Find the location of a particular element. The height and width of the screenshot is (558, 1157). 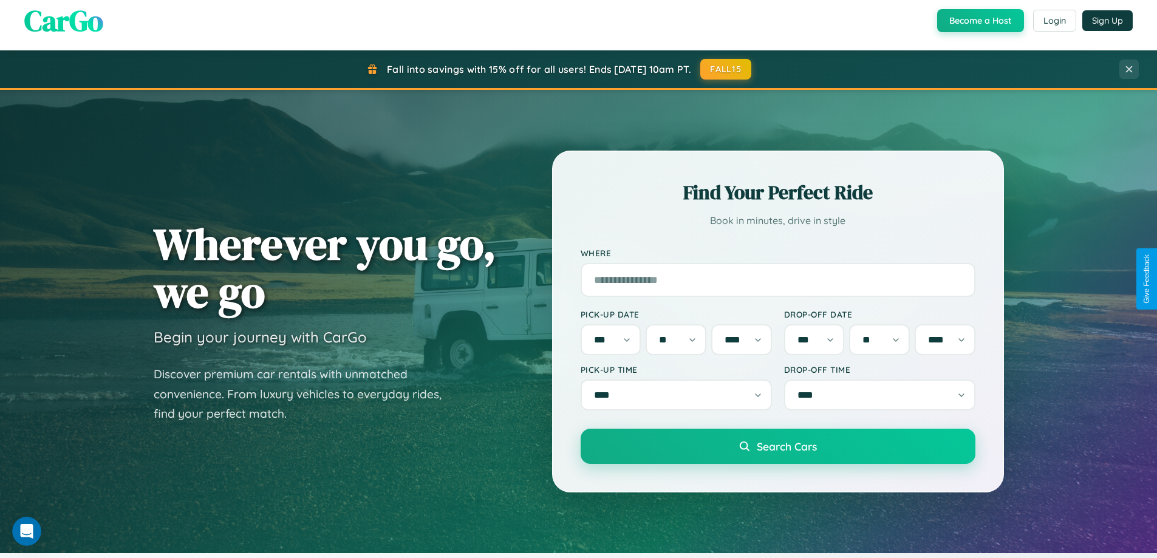

button: FALL15 is located at coordinates (726, 69).